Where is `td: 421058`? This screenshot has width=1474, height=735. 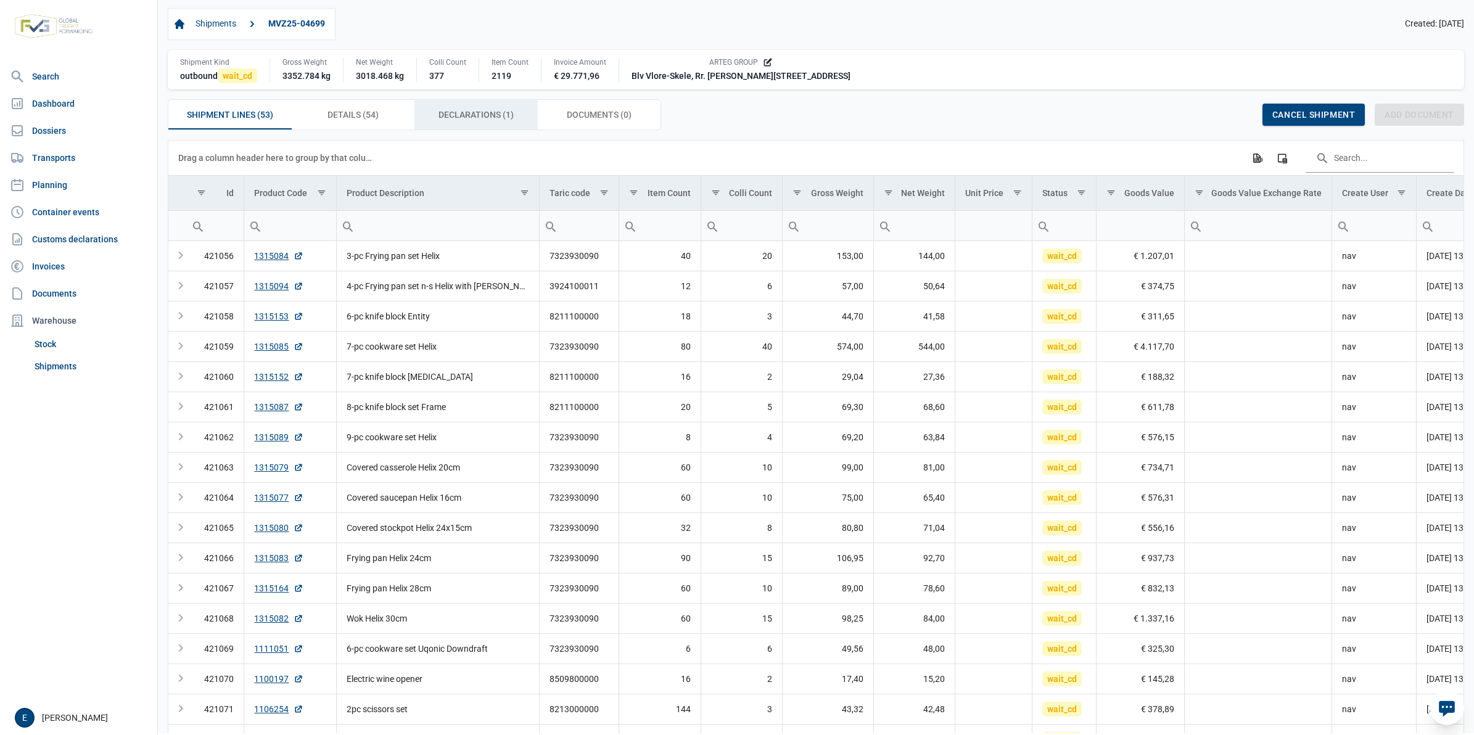
td: 421058 is located at coordinates (215, 316).